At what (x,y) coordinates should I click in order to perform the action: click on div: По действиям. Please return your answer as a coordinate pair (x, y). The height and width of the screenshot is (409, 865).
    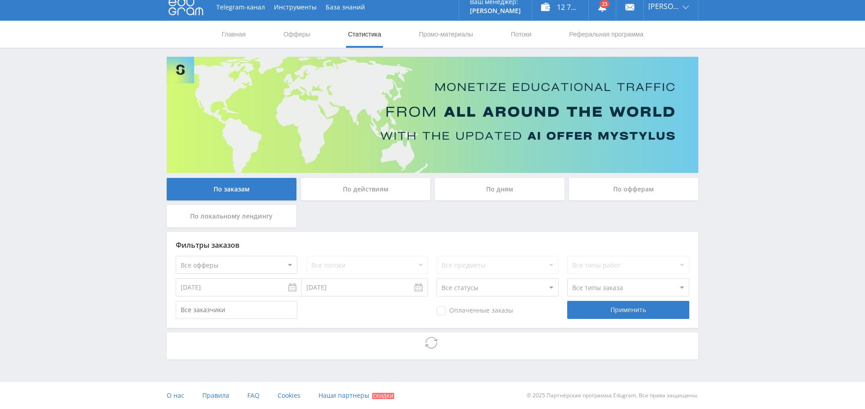
    Looking at the image, I should click on (366, 189).